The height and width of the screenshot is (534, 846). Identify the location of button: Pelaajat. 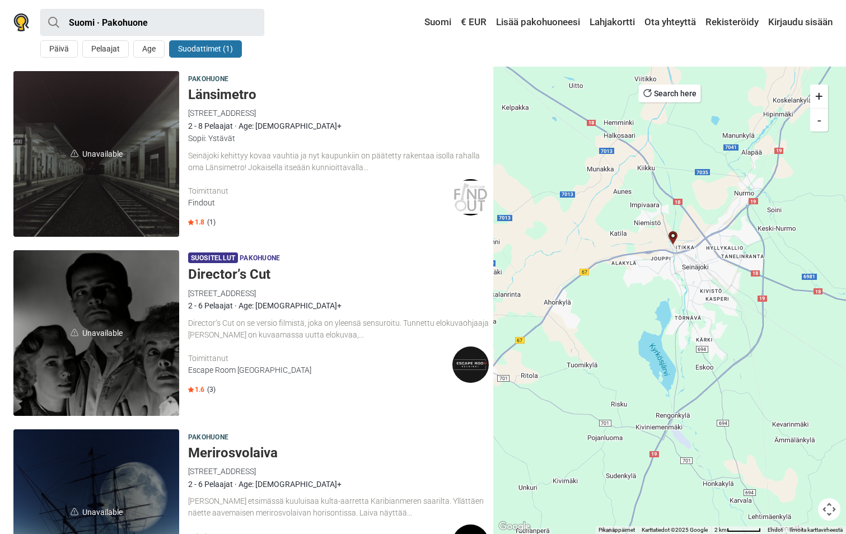
(105, 49).